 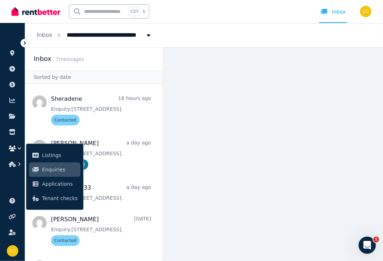 I want to click on a: Tenant checks, so click(x=54, y=198).